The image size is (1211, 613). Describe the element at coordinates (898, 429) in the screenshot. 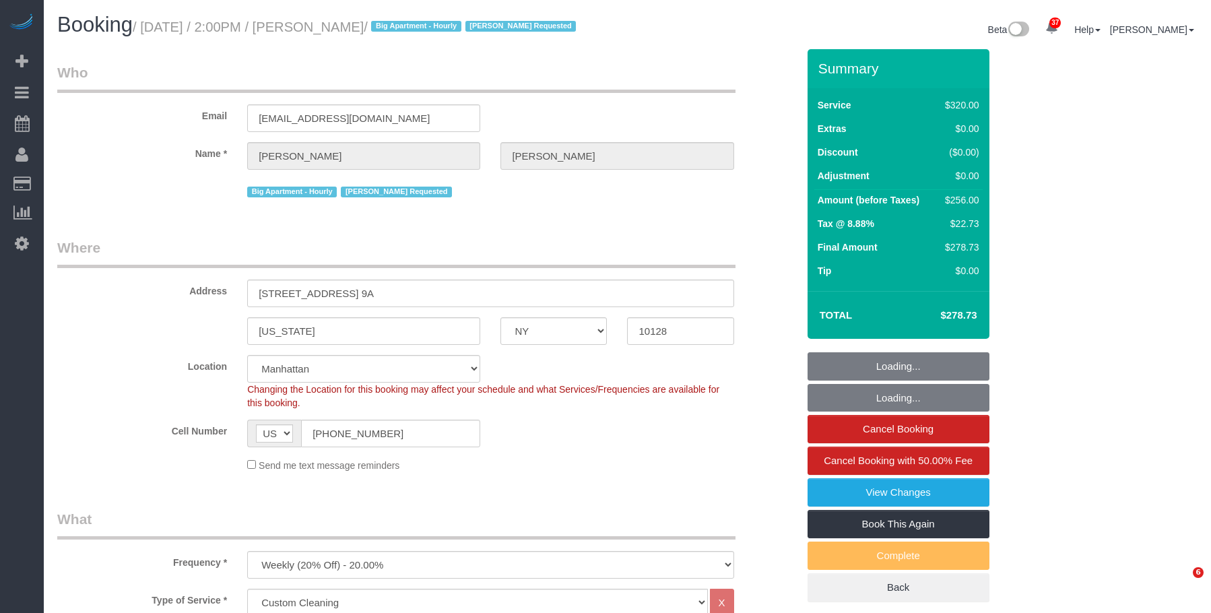

I see `a: Cancel Booking` at that location.